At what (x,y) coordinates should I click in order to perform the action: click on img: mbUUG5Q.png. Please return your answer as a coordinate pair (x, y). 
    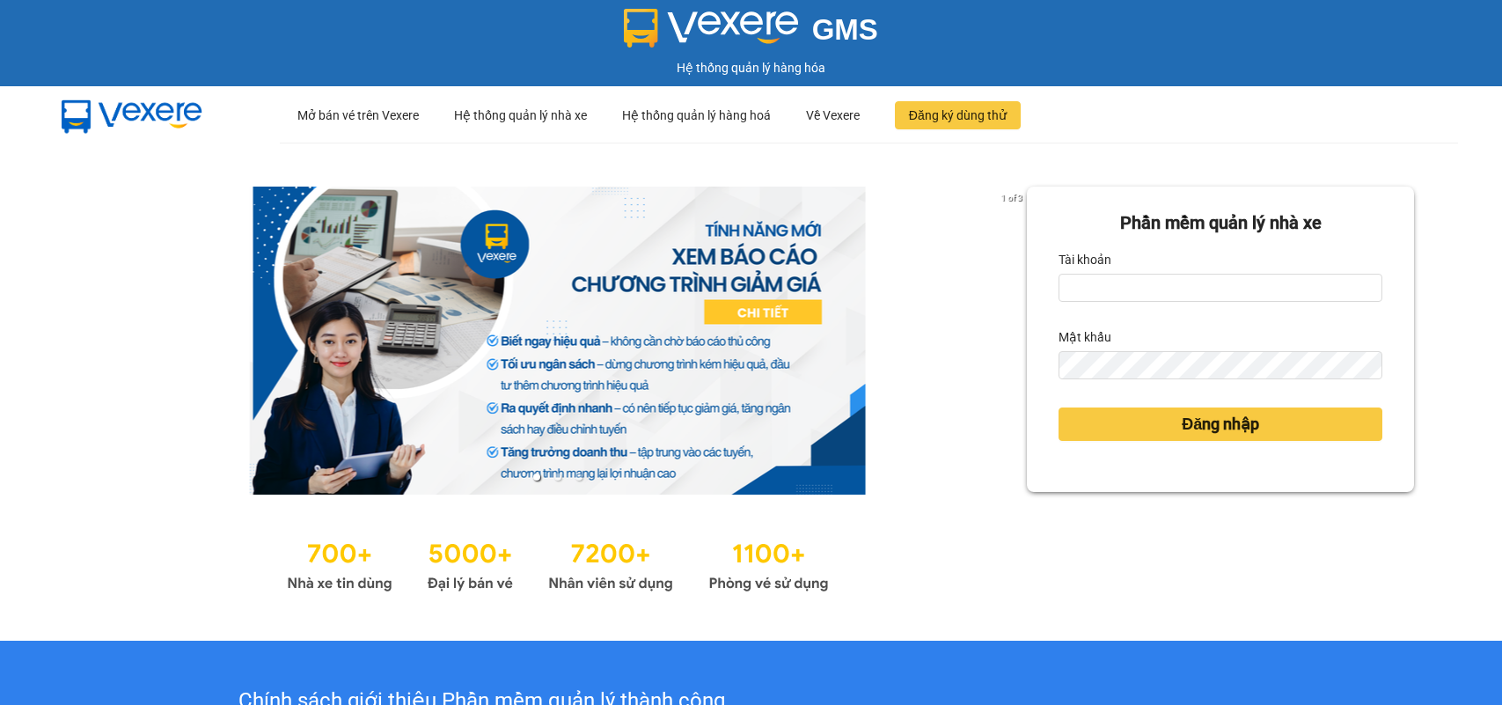
    Looking at the image, I should click on (132, 115).